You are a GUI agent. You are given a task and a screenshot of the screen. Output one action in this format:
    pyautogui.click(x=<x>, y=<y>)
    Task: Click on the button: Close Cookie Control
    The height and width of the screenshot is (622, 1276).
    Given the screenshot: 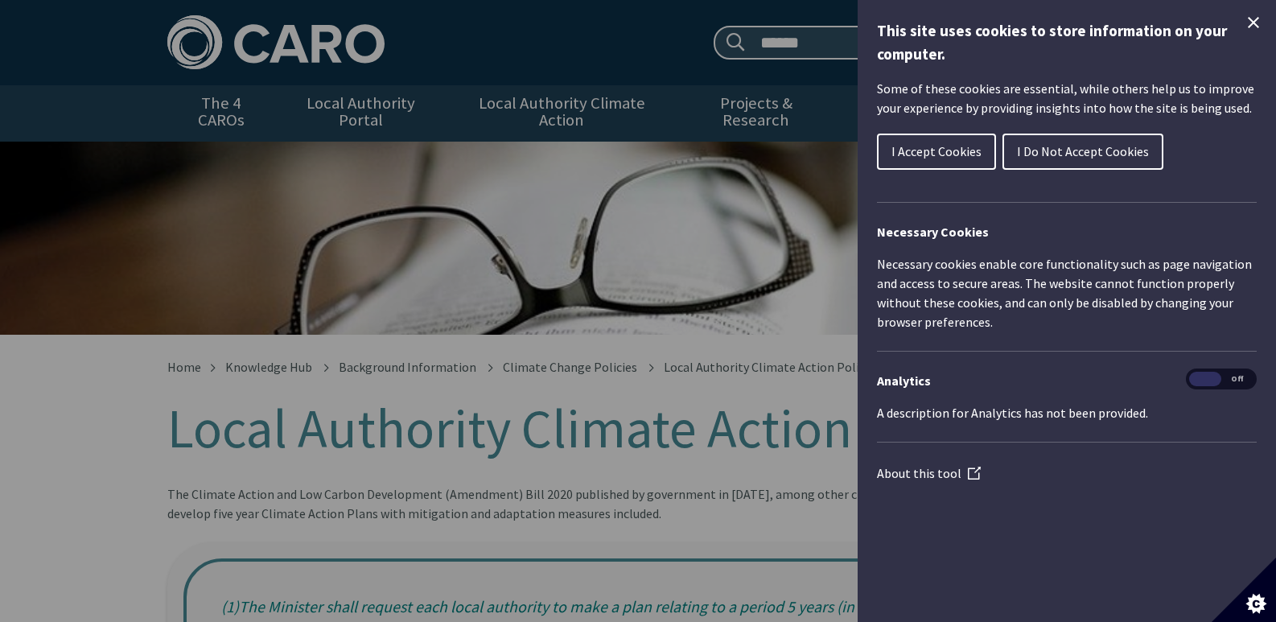 What is the action you would take?
    pyautogui.click(x=1254, y=23)
    